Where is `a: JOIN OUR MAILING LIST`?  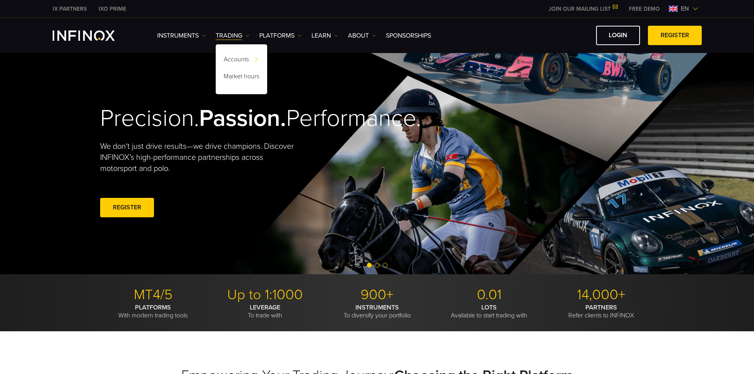 a: JOIN OUR MAILING LIST is located at coordinates (583, 9).